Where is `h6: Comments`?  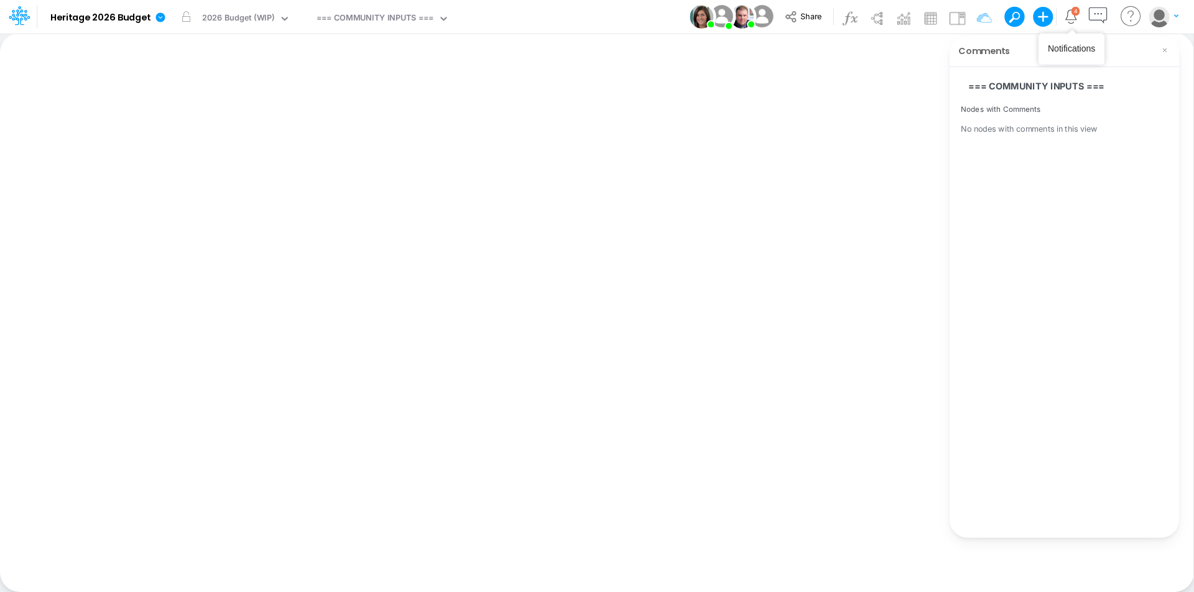
h6: Comments is located at coordinates (984, 51).